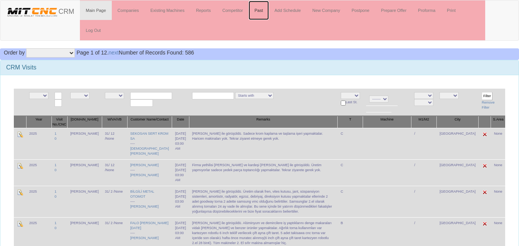  What do you see at coordinates (149, 136) in the screenshot?
I see `a: SEKOSAN SERT KROM SA` at bounding box center [149, 136].